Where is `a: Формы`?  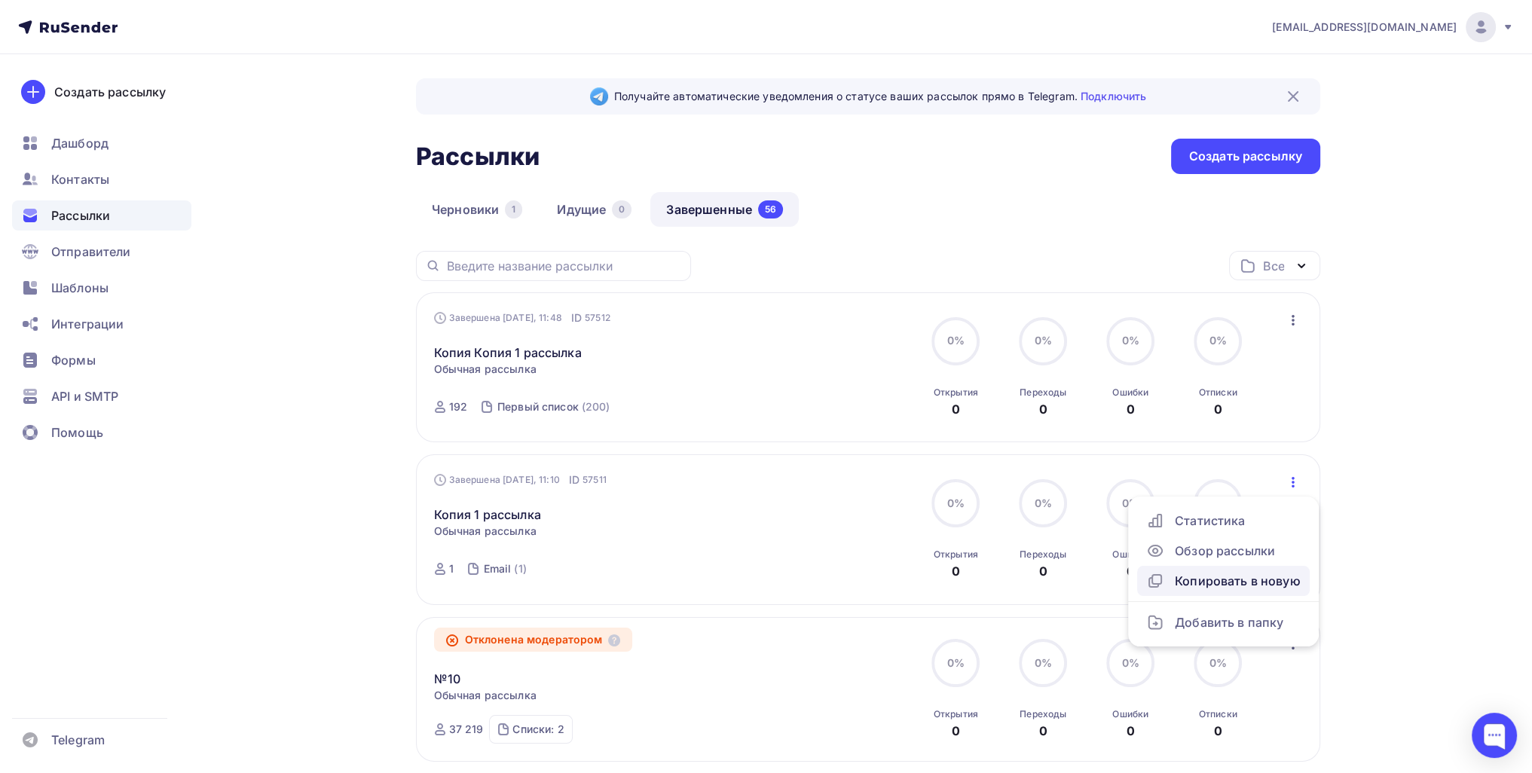 a: Формы is located at coordinates (102, 360).